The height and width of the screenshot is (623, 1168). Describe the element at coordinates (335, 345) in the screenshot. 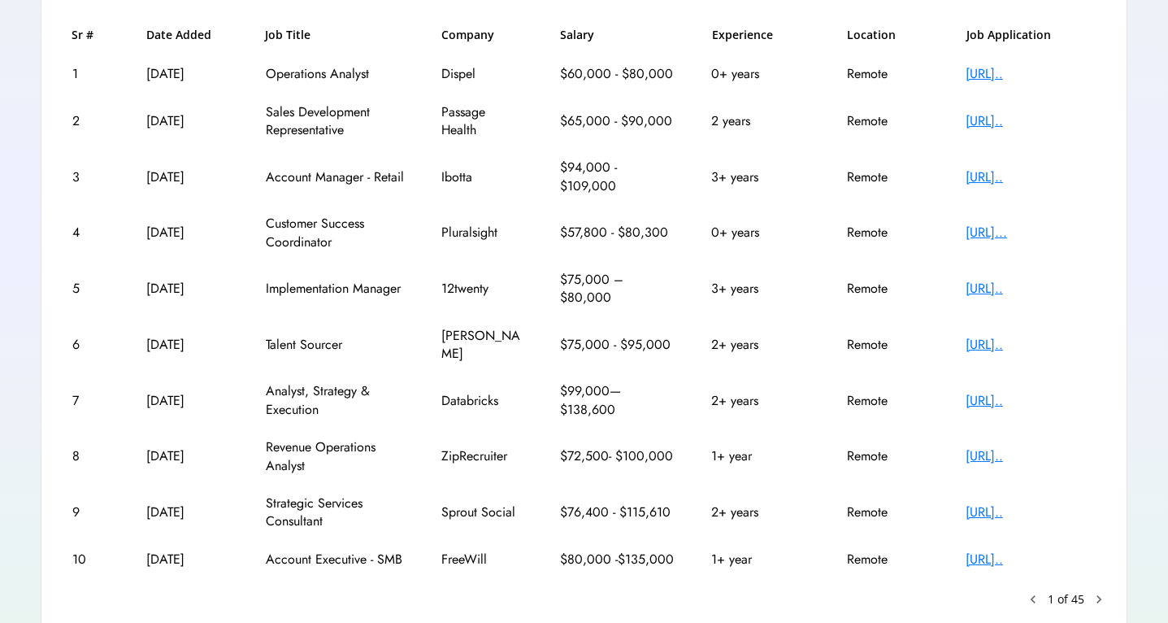

I see `div: Talent Sourcer` at that location.